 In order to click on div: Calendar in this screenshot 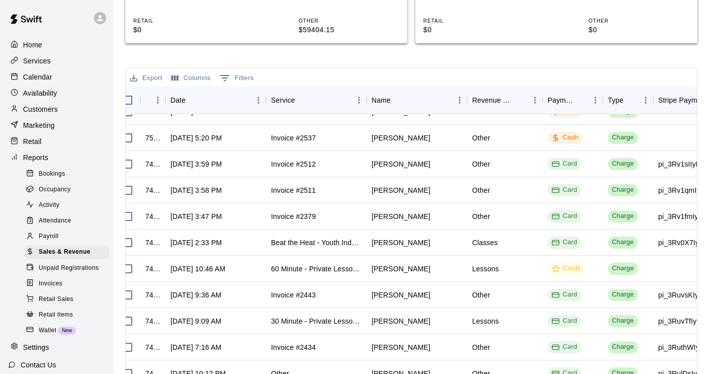, I will do `click(56, 77)`.